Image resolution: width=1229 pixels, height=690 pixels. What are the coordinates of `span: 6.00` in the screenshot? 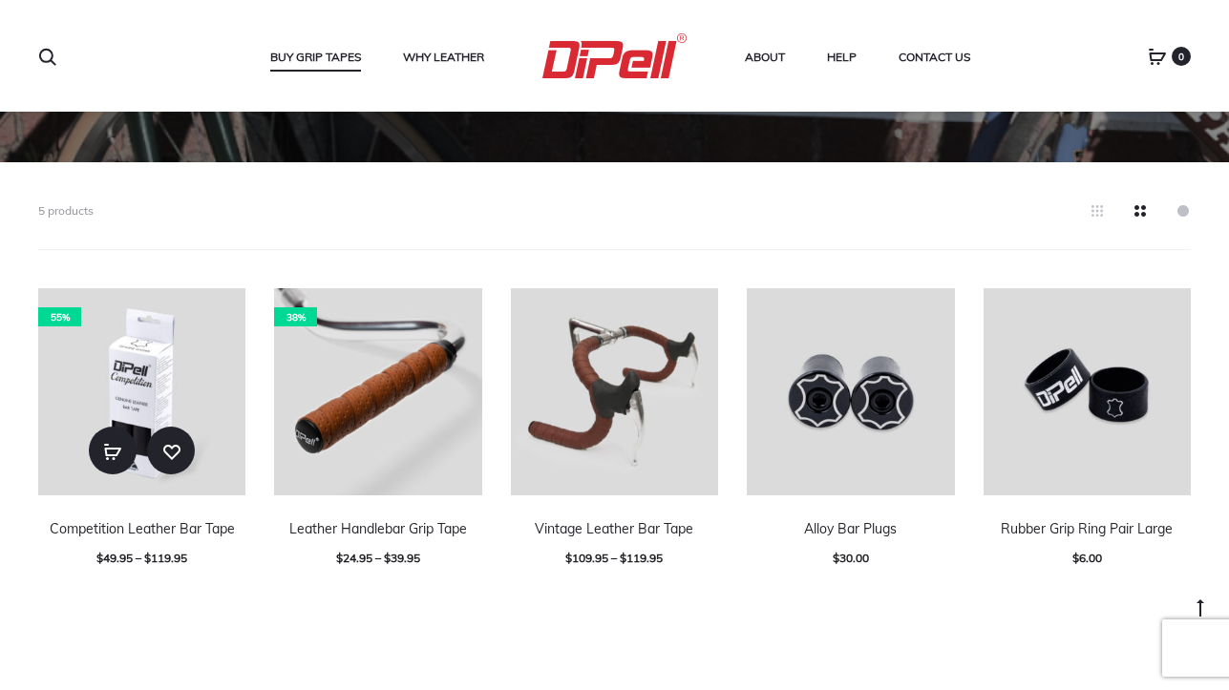 It's located at (1087, 558).